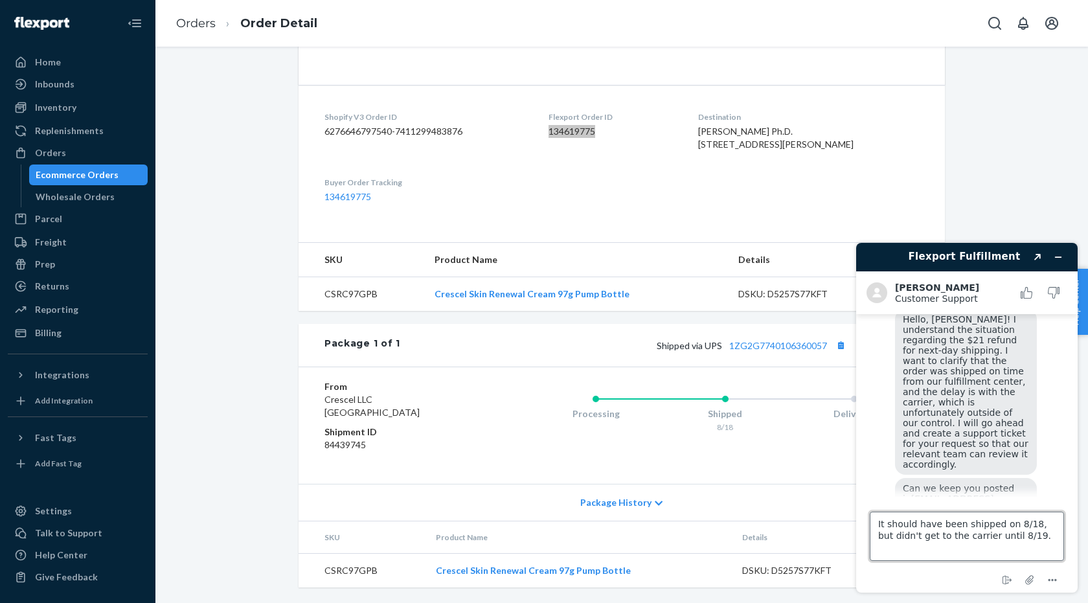  What do you see at coordinates (78, 401) in the screenshot?
I see `a: Add Integration` at bounding box center [78, 401].